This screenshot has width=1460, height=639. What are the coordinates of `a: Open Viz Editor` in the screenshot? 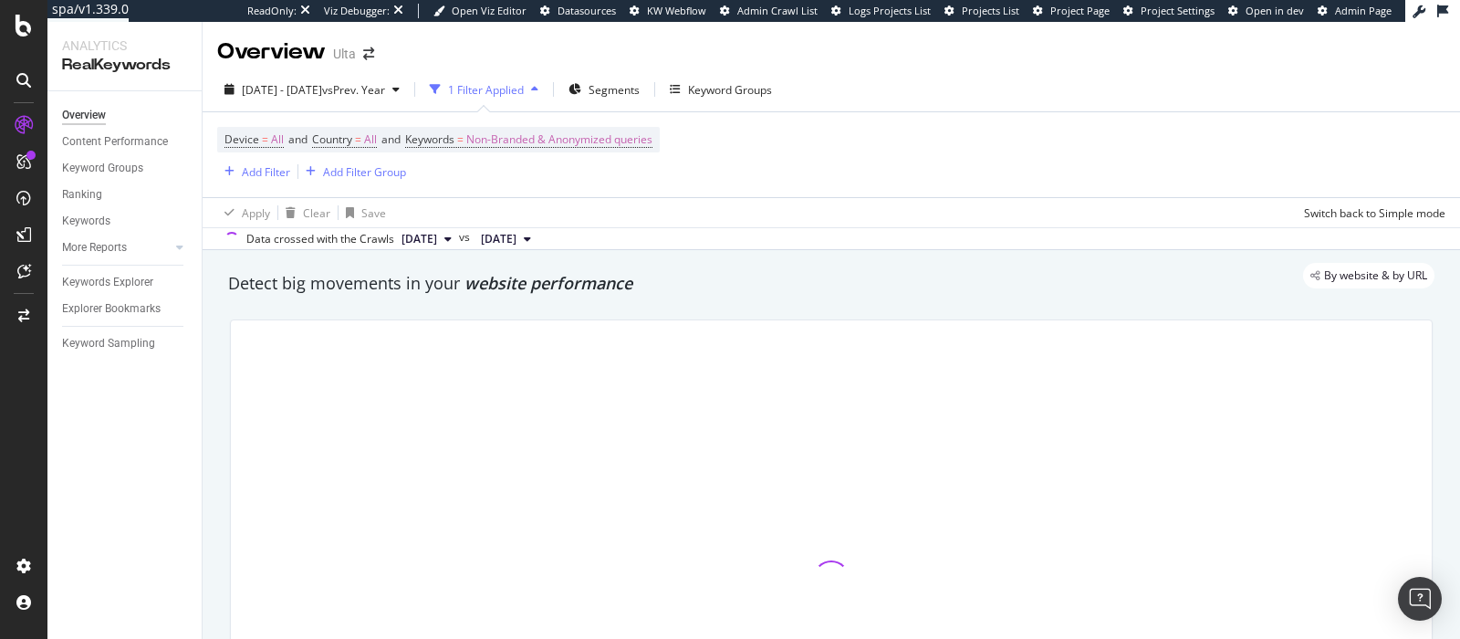 It's located at (480, 11).